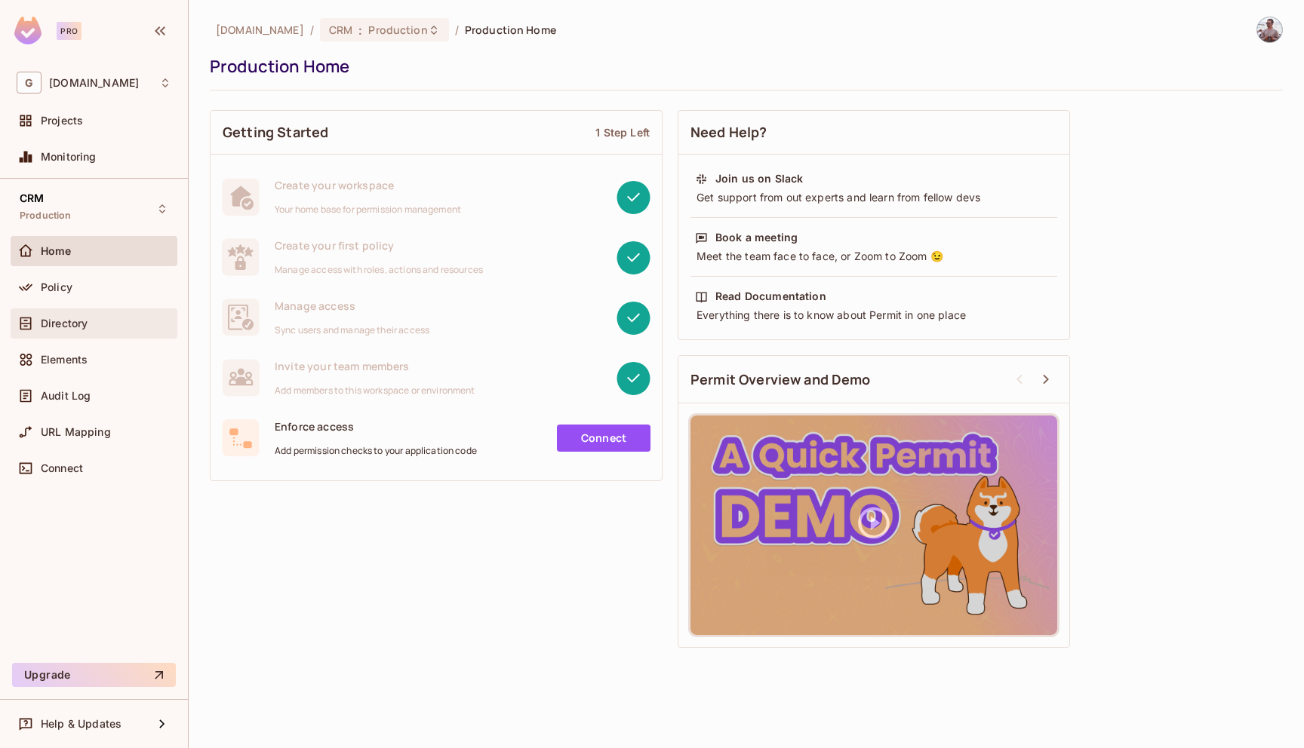 The width and height of the screenshot is (1304, 748). Describe the element at coordinates (56, 251) in the screenshot. I see `span: Home` at that location.